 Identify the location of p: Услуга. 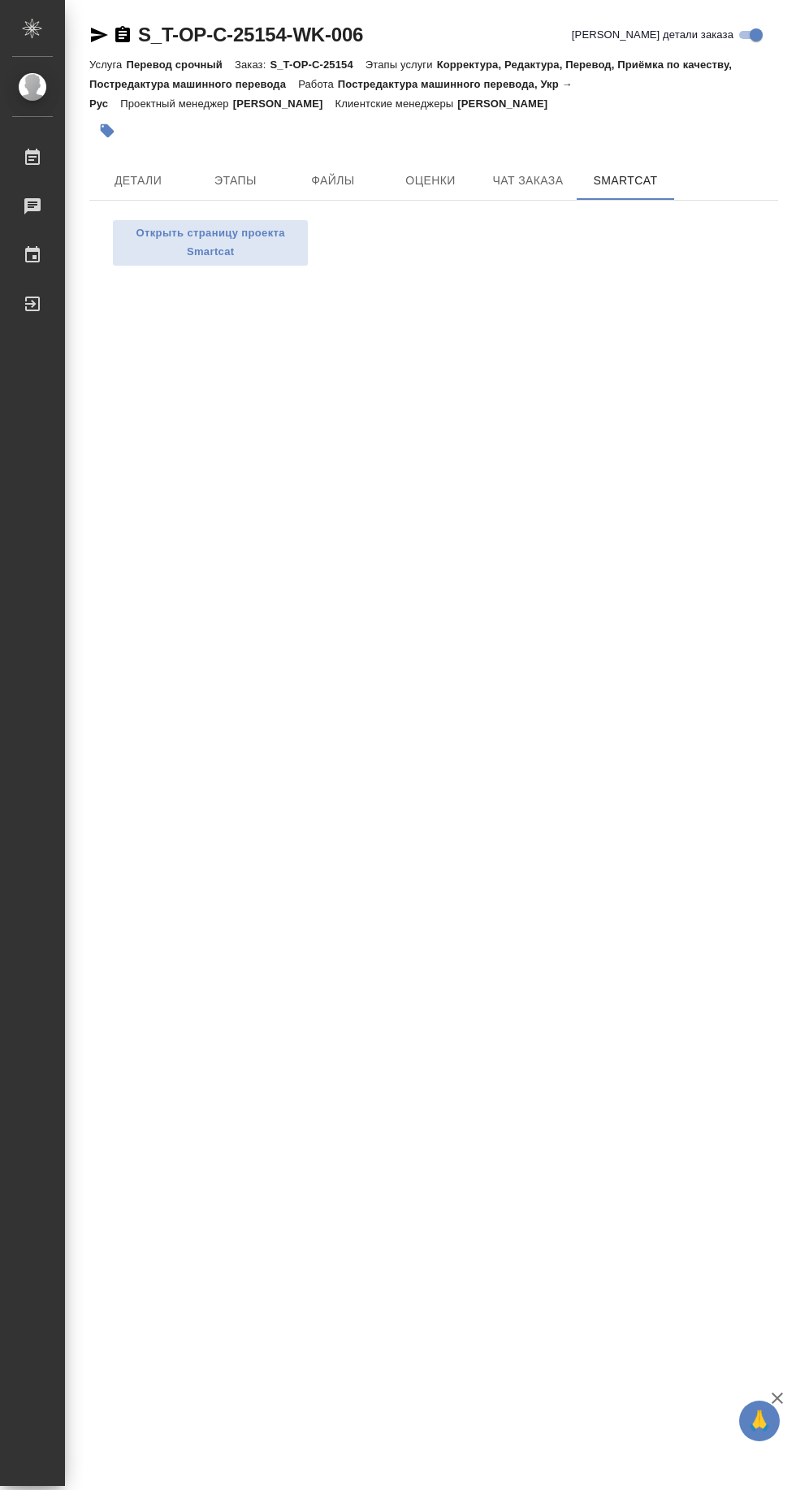
(107, 64).